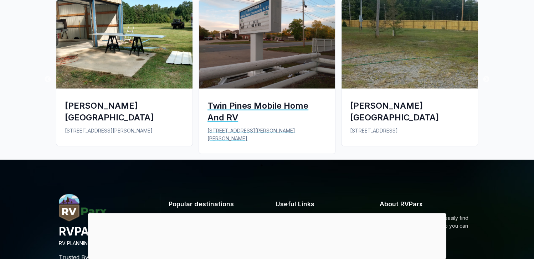 The width and height of the screenshot is (534, 259). Describe the element at coordinates (487, 80) in the screenshot. I see `button: Next` at that location.